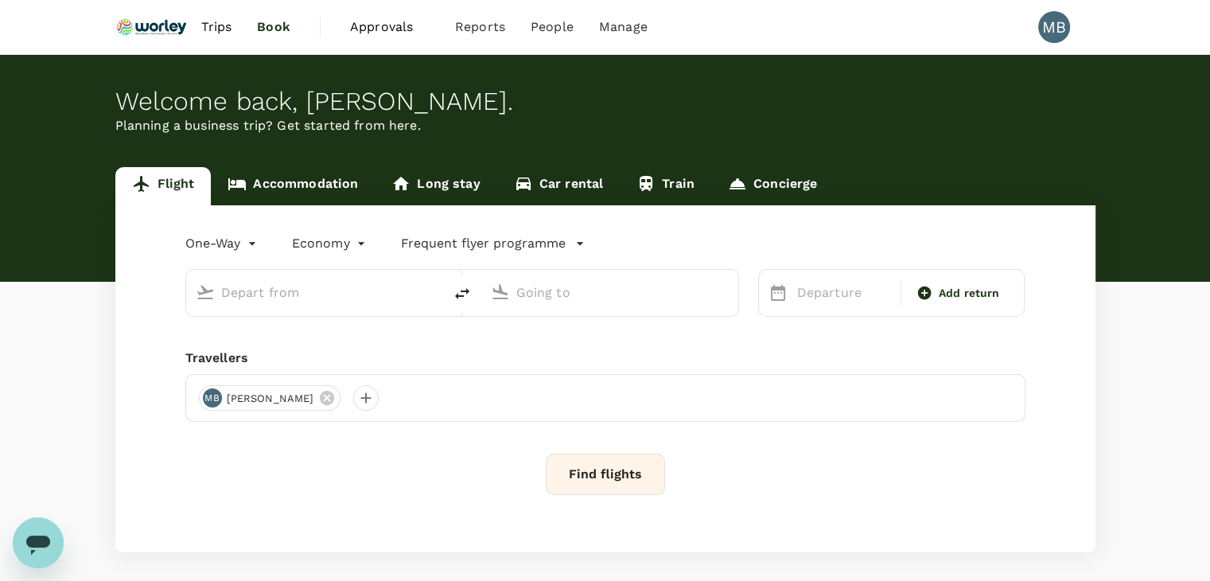  What do you see at coordinates (330, 243) in the screenshot?
I see `div: Economy` at bounding box center [330, 243].